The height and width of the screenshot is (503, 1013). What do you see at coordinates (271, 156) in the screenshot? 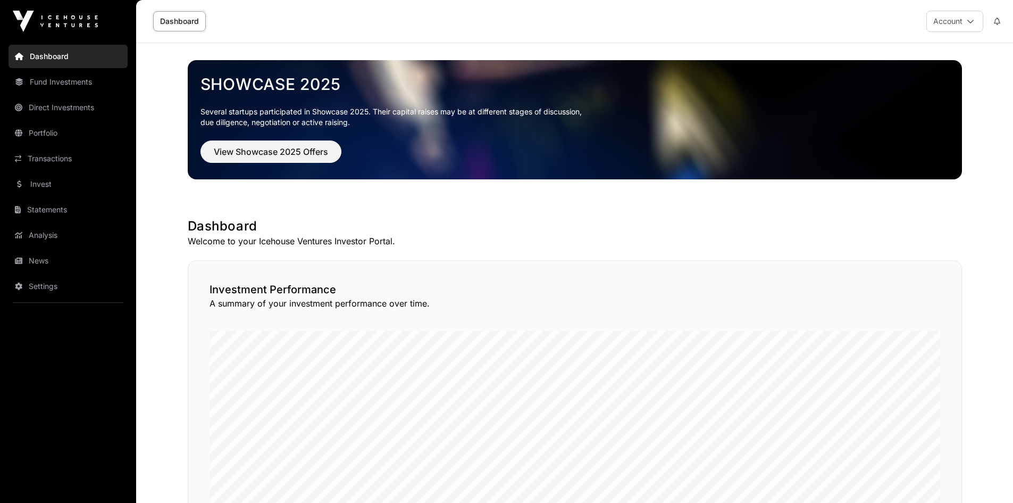
I see `a: View Showcase 2025 Offers` at bounding box center [271, 156].